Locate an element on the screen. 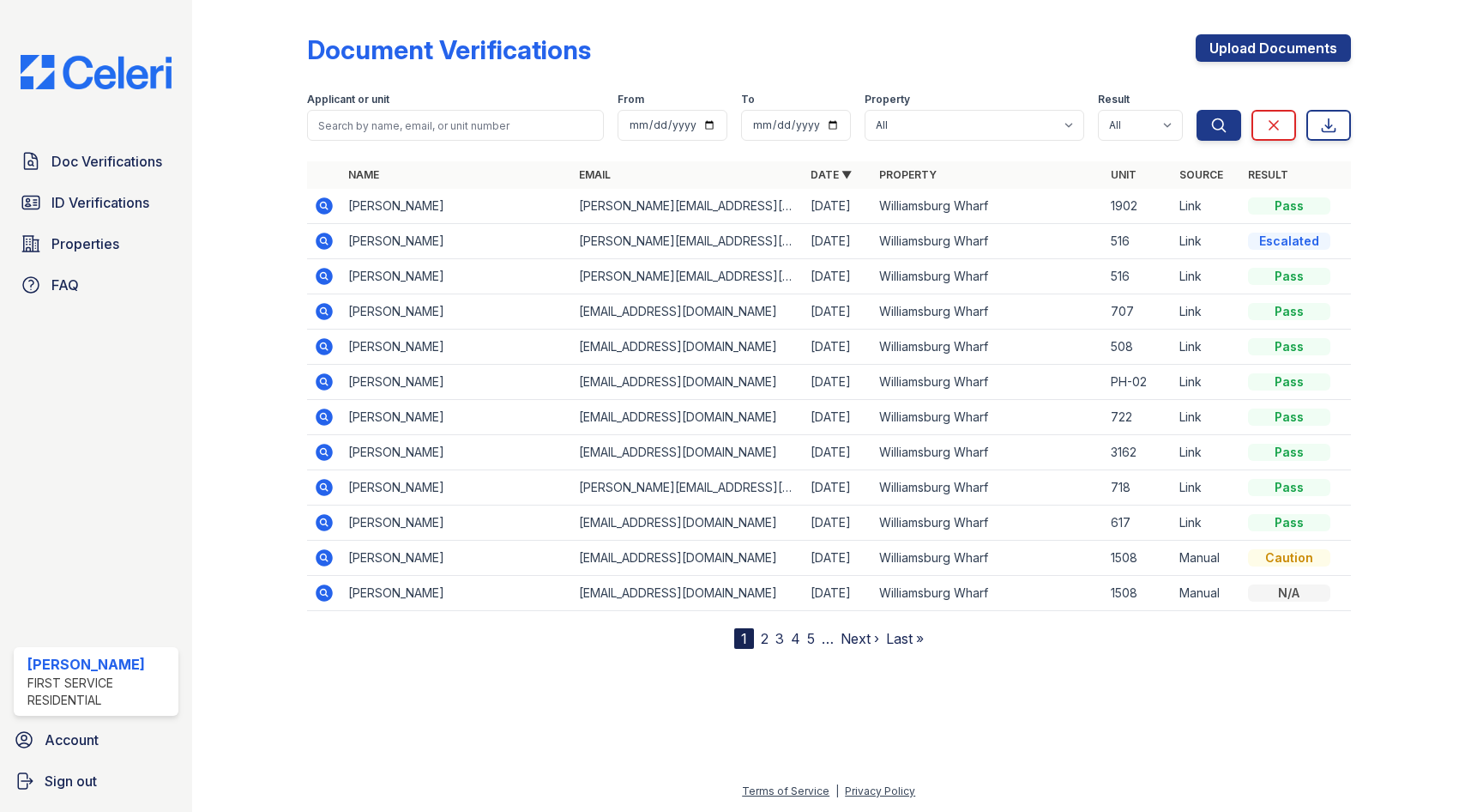 Image resolution: width=1465 pixels, height=812 pixels. button: Sign out is located at coordinates (96, 781).